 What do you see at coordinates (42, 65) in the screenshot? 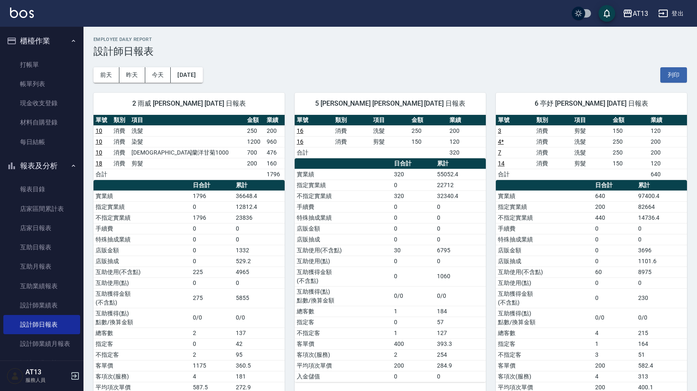
I see `a: 打帳單` at bounding box center [42, 65].